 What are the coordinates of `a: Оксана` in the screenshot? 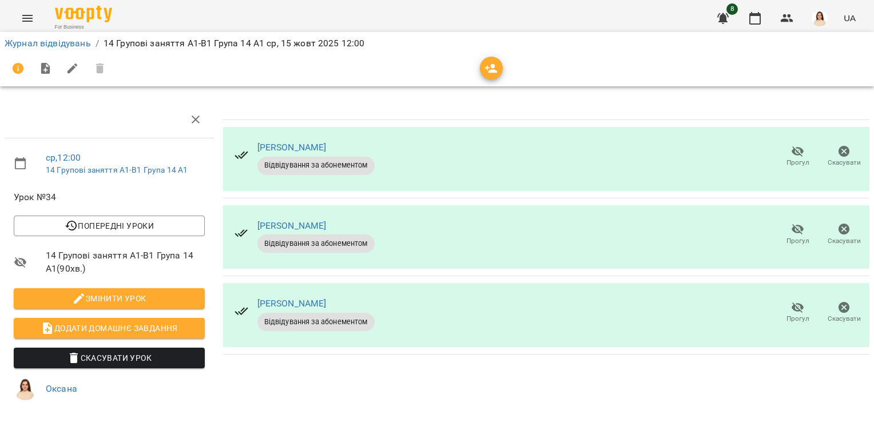 It's located at (61, 388).